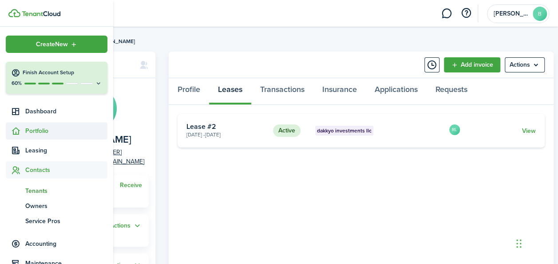 The height and width of the screenshot is (264, 558). What do you see at coordinates (189, 92) in the screenshot?
I see `a: Profile` at bounding box center [189, 92].